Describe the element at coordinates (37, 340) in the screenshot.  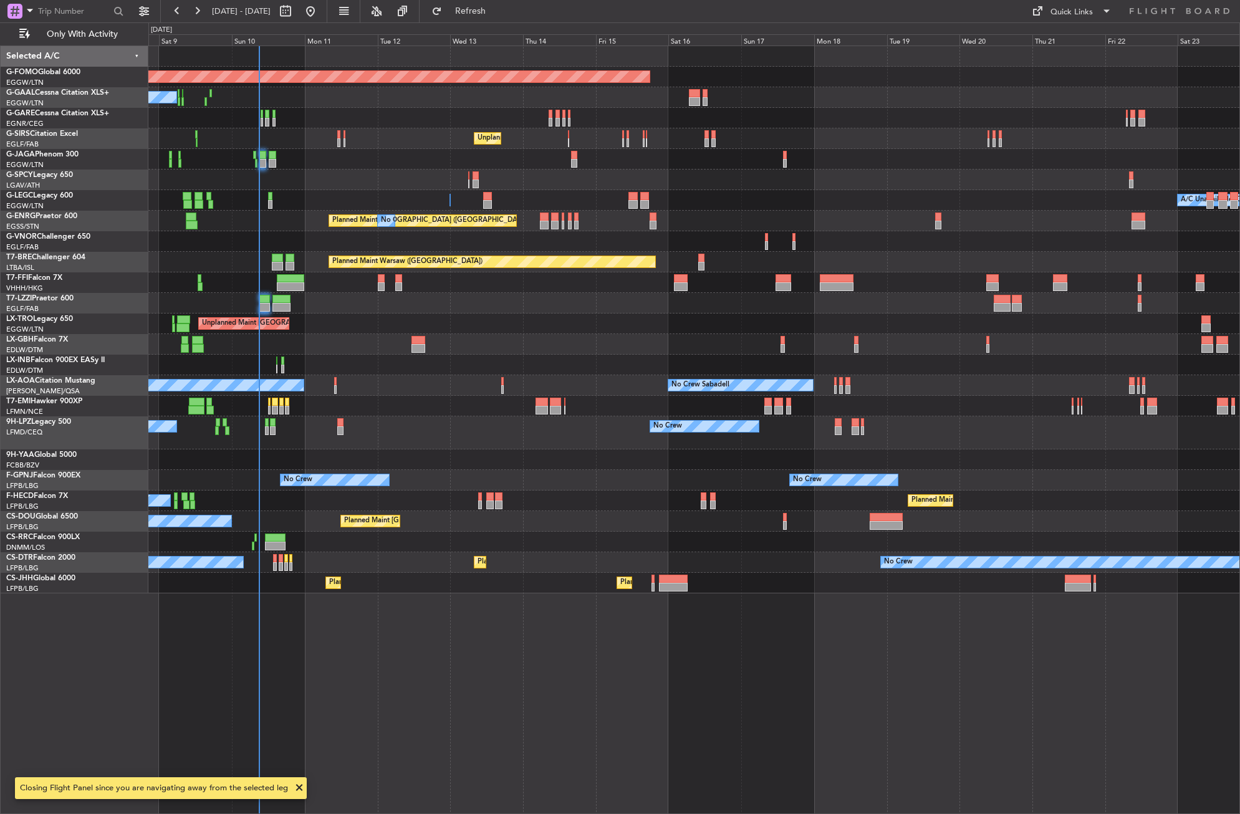
I see `a: LX-GBHFalcon 7X` at that location.